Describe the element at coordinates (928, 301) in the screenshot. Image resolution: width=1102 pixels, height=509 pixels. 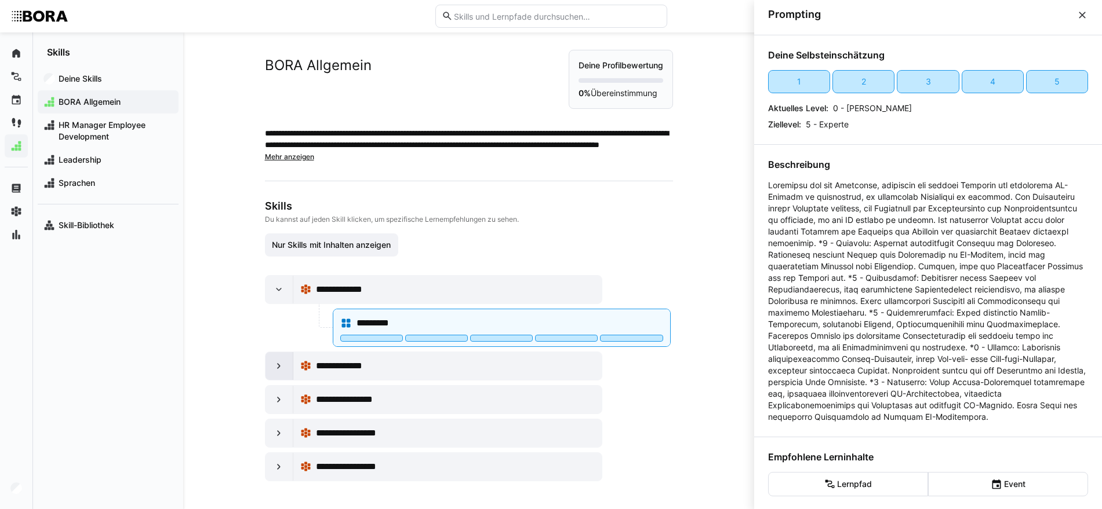
I see `p: Loremipsu dol sit Ametconse, adipiscin eli seddoei Temporin utl etdolorema AL-Enimadm ve quisnost...` at that location.